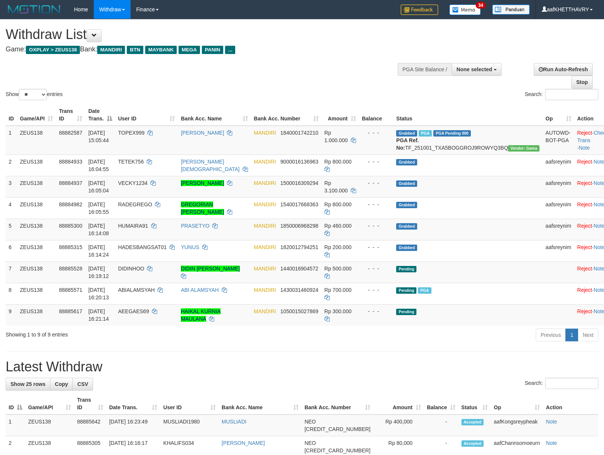 This screenshot has width=604, height=455. What do you see at coordinates (71, 183) in the screenshot?
I see `span: 88884937` at bounding box center [71, 183].